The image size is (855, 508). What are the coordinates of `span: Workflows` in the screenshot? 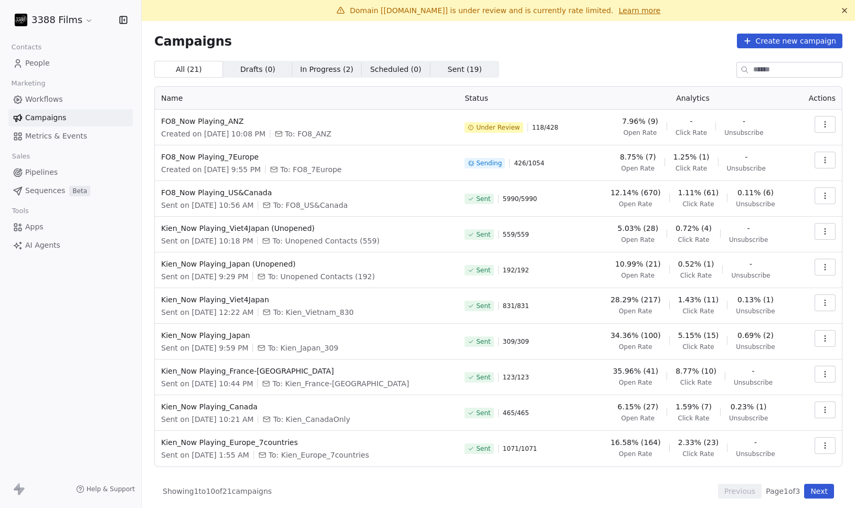 It's located at (44, 99).